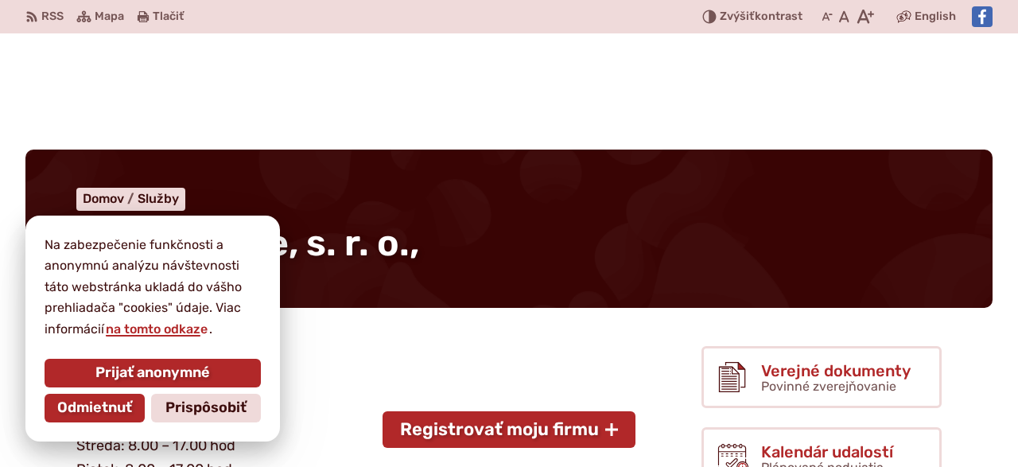 The image size is (1018, 467). Describe the element at coordinates (822, 377) in the screenshot. I see `a: Verejné dokumenty Povinné zverejňovanie` at that location.